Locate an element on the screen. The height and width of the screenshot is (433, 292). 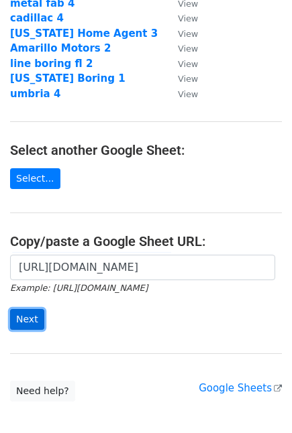
a: line boring fl 2 is located at coordinates (51, 64).